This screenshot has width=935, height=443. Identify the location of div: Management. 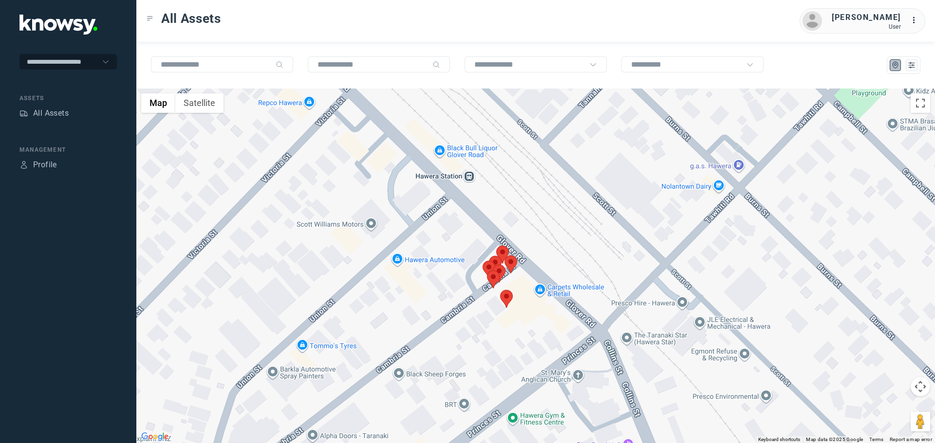
(68, 150).